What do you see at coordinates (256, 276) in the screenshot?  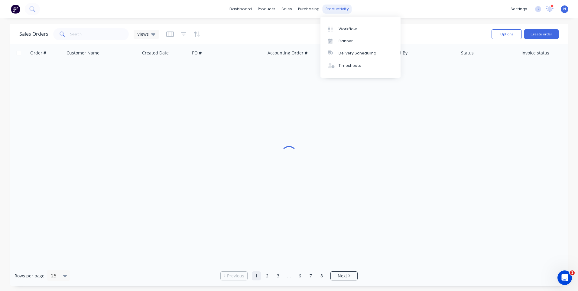 I see `a: Page 1 is your current page` at bounding box center [256, 276].